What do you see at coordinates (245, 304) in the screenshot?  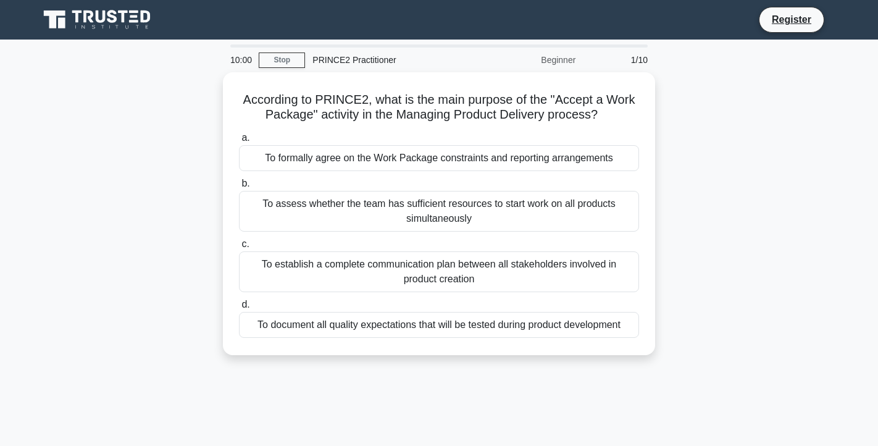 I see `span: d.` at bounding box center [245, 304].